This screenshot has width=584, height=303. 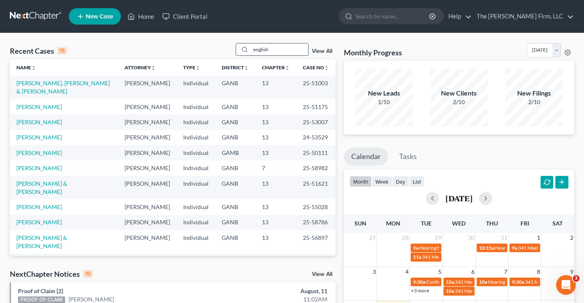 What do you see at coordinates (571, 238) in the screenshot?
I see `span: 2` at bounding box center [571, 238].